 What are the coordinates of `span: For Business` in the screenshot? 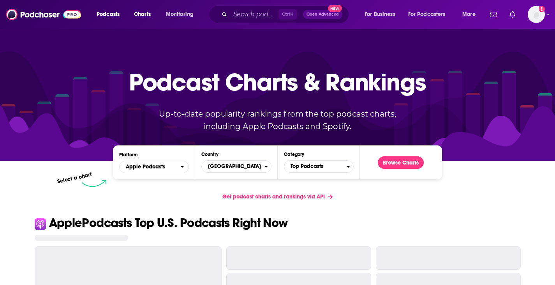 It's located at (380, 14).